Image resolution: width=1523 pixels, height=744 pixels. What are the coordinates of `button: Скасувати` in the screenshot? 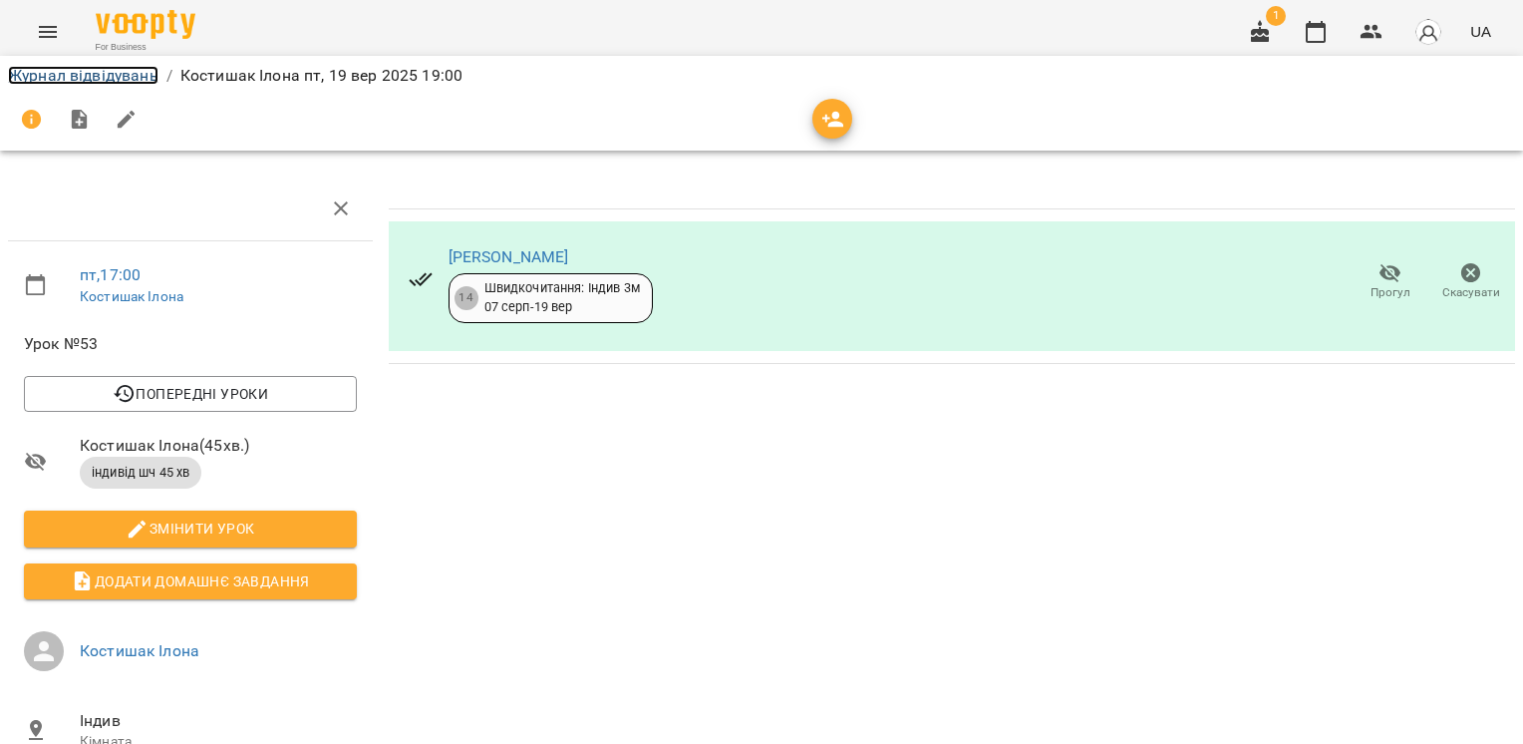 It's located at (1470, 282).